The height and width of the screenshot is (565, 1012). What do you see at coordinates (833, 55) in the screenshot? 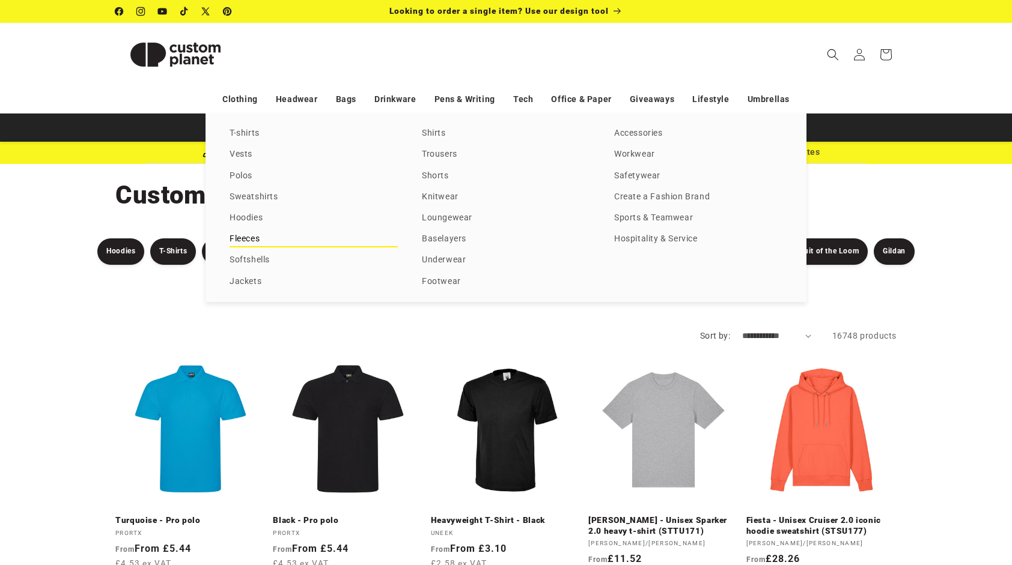
I see `summary: Search` at bounding box center [833, 55].